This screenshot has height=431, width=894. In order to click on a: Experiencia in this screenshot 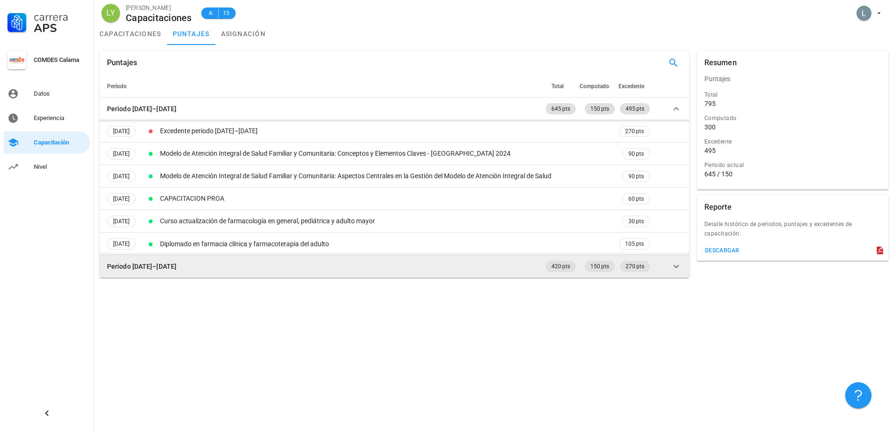, I will do `click(47, 118)`.